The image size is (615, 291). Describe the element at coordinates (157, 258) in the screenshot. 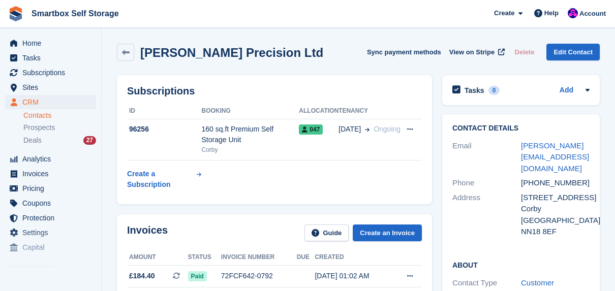

I see `th: Amount` at that location.